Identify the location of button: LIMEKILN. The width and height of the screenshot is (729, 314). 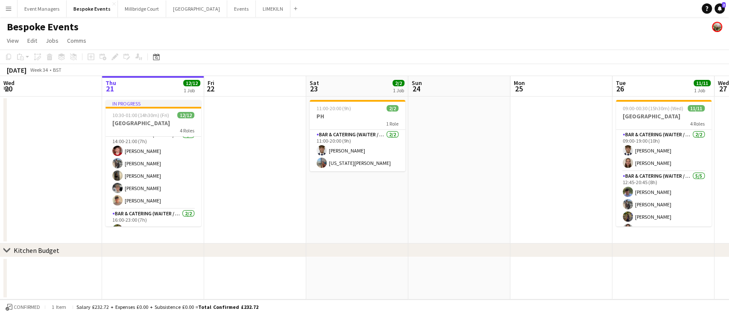
(273, 9).